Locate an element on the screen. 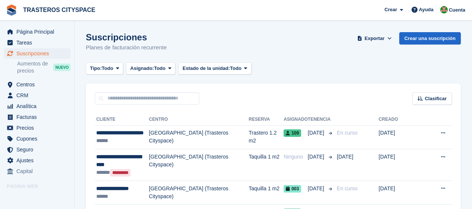 This screenshot has height=209, width=472. h1: Suscripciones is located at coordinates (126, 37).